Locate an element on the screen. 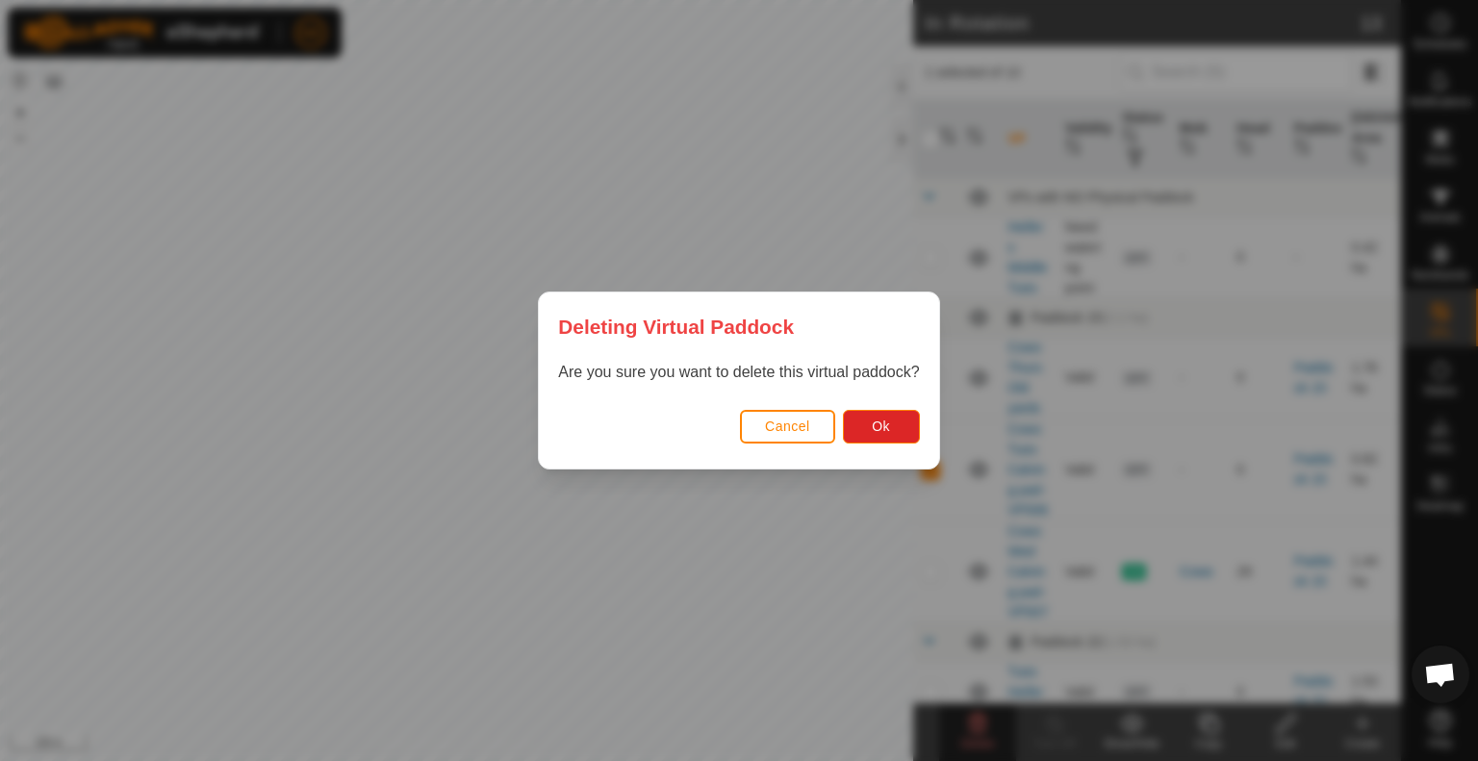 The image size is (1478, 761). span: Cancel is located at coordinates (787, 426).